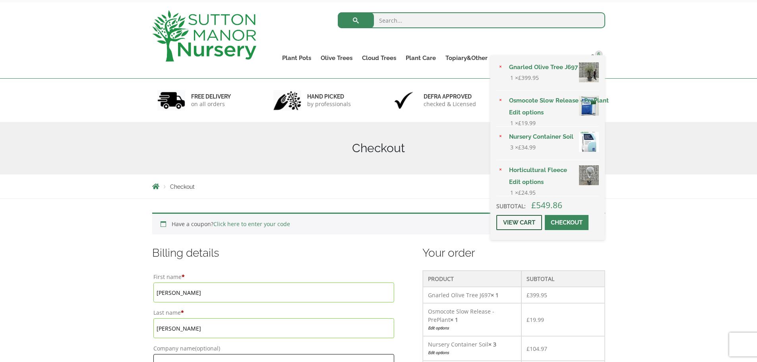 This screenshot has height=362, width=757. What do you see at coordinates (274, 253) in the screenshot?
I see `h3: Billing details` at bounding box center [274, 253].